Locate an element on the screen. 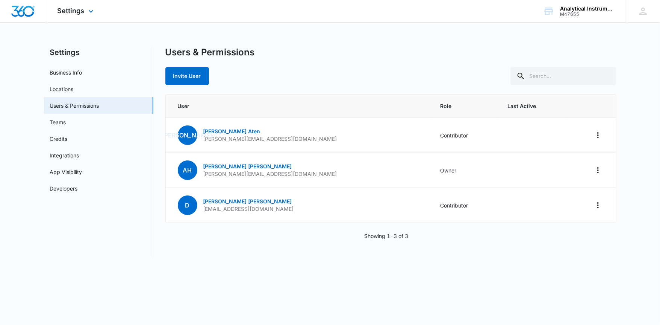  a: Business Info is located at coordinates (66, 72).